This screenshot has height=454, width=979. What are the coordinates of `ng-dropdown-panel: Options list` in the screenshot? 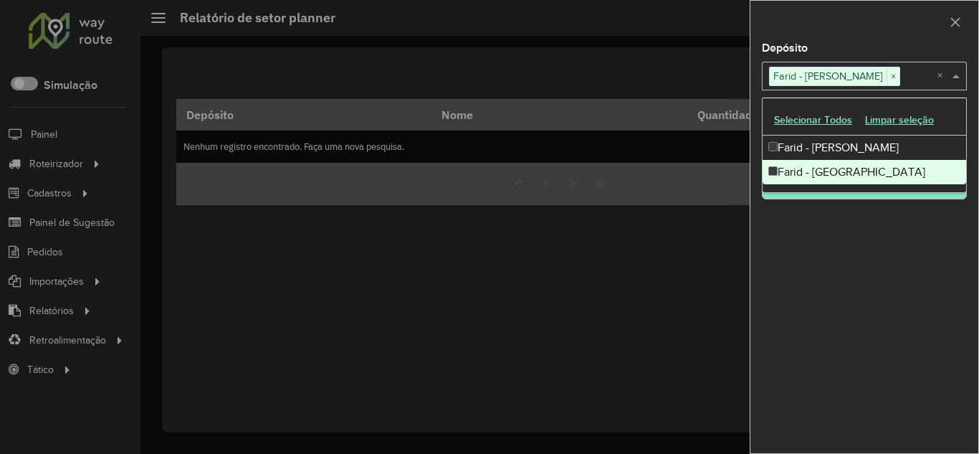 It's located at (864, 145).